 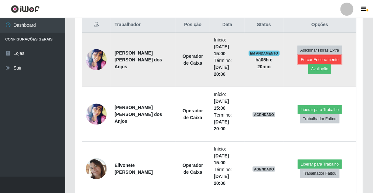 What do you see at coordinates (320, 25) in the screenshot?
I see `th: Opções` at bounding box center [320, 25].